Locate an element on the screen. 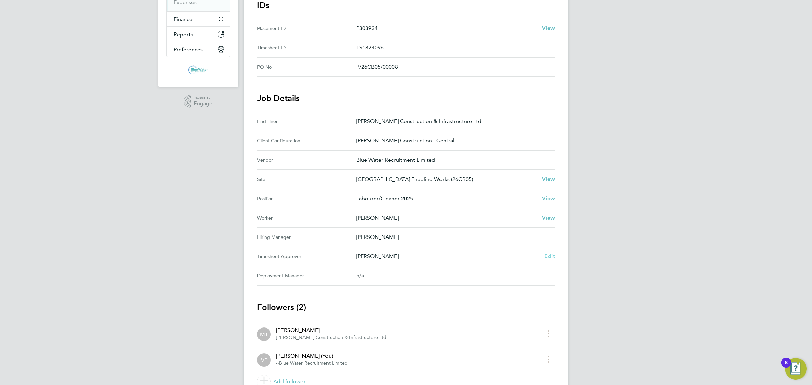 The image size is (812, 385). div: Placement ID is located at coordinates (307, 28).